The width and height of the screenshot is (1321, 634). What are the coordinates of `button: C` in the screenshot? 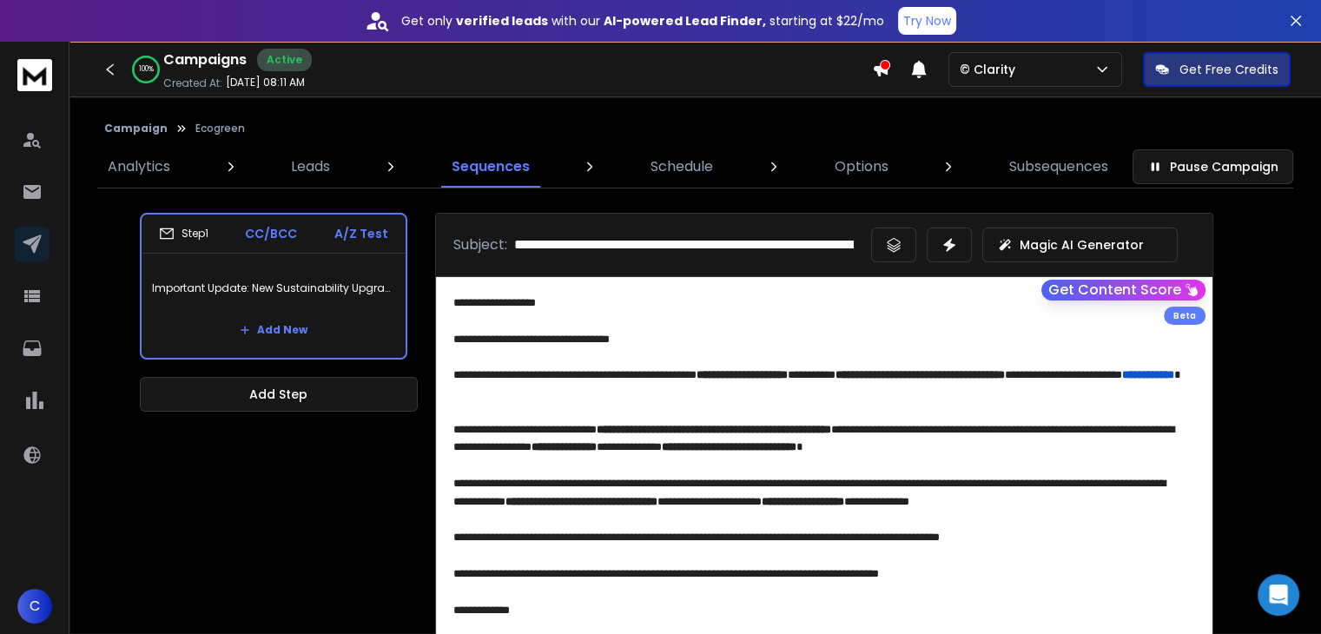 It's located at (35, 606).